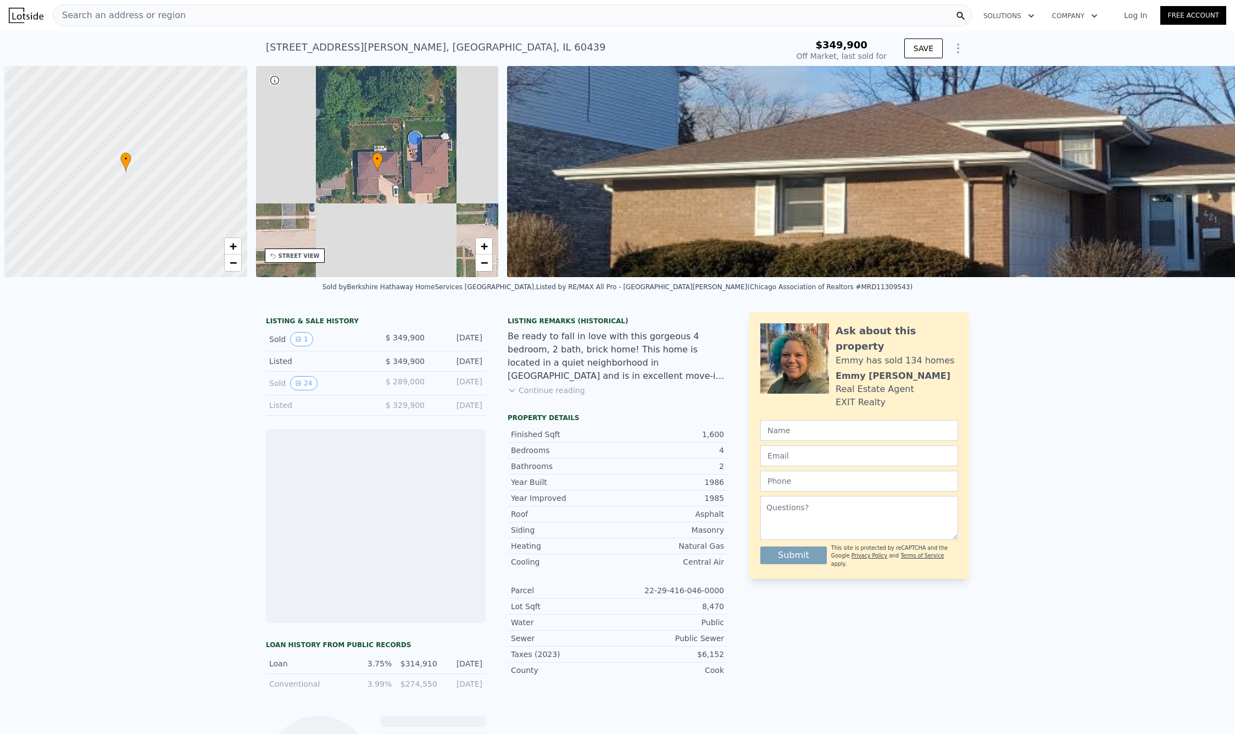 The image size is (1235, 734). What do you see at coordinates (618, 356) in the screenshot?
I see `div: Be ready to fall in love with this gorgeous 4 bedroom, 2 bath, brick home! This home is located i...` at bounding box center [618, 356].